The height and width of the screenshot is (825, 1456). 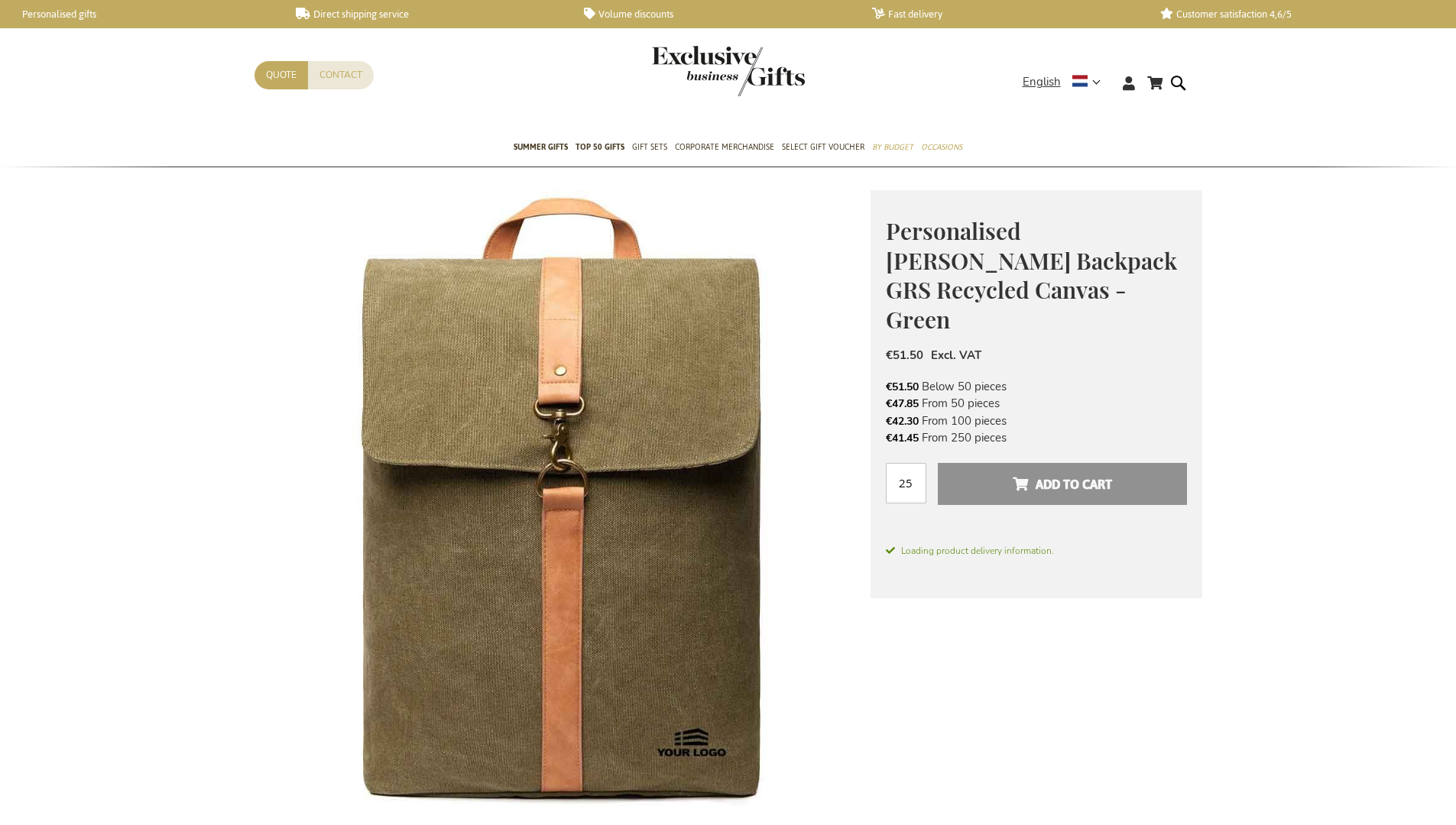 I want to click on a: Occasions, so click(x=942, y=148).